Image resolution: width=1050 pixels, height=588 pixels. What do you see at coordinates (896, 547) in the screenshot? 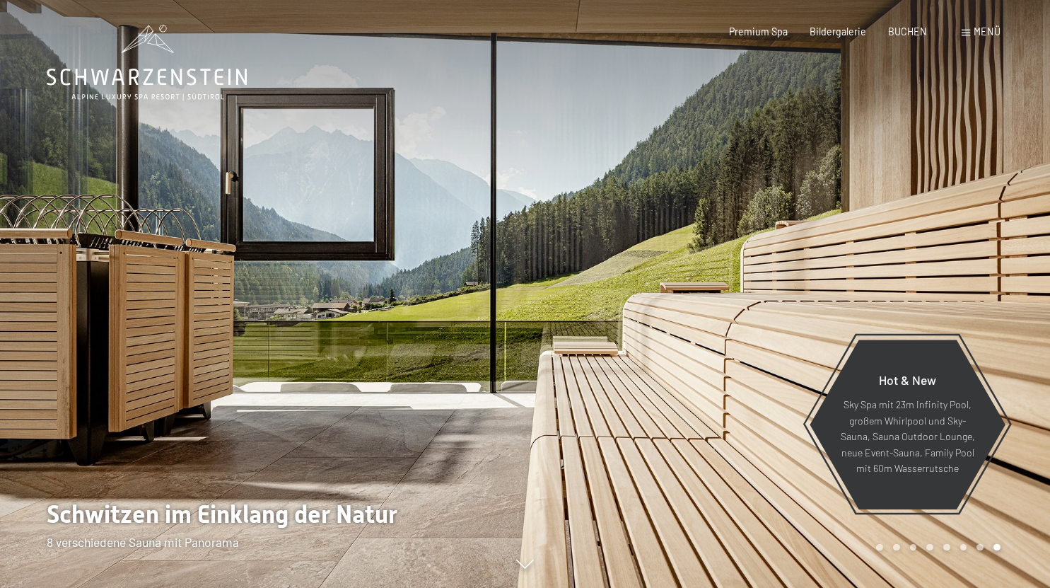
I see `div: Carousel Page 2` at bounding box center [896, 547].